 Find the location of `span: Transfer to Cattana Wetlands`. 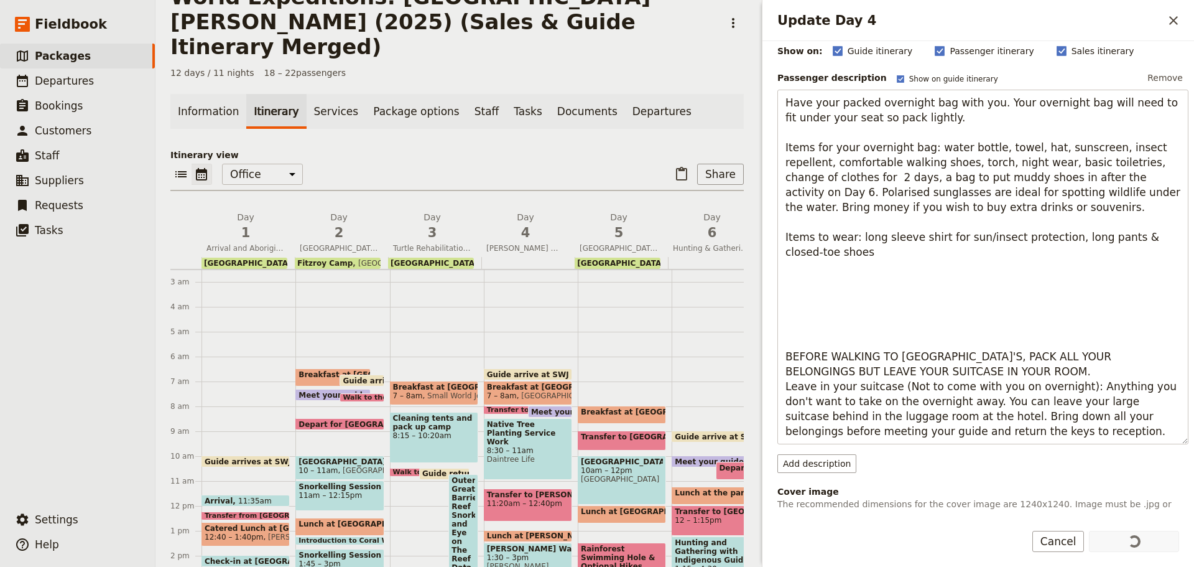

span: Transfer to Cattana Wetlands is located at coordinates (546, 410).